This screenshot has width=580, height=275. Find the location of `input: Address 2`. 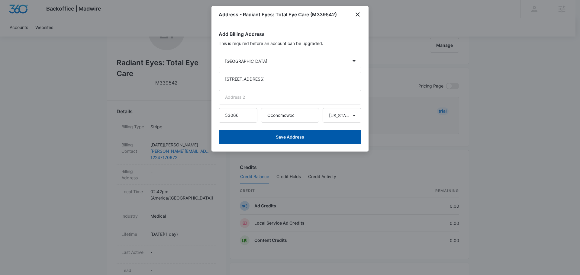

input: Address 2 is located at coordinates (290, 97).